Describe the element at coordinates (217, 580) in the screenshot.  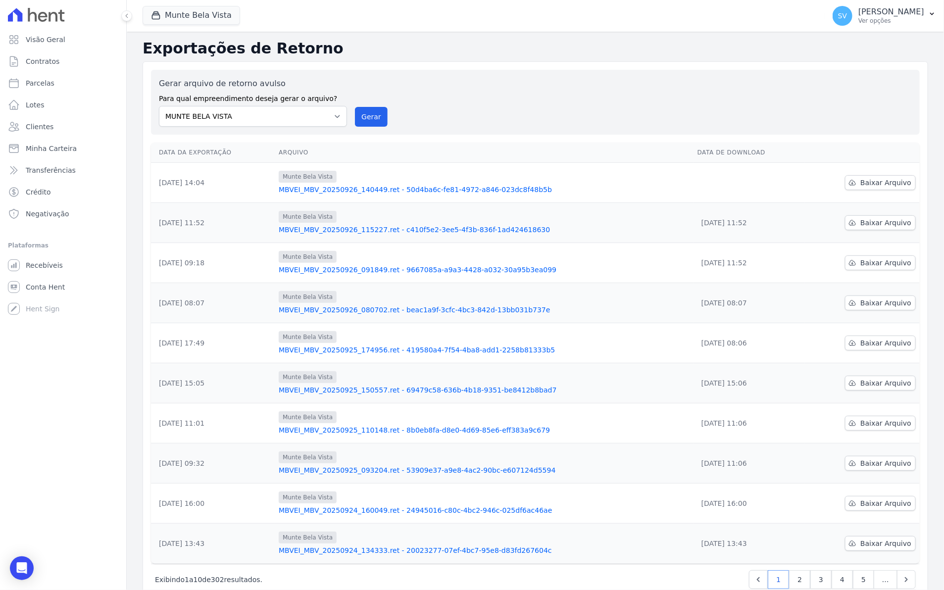
I see `span: 302` at that location.